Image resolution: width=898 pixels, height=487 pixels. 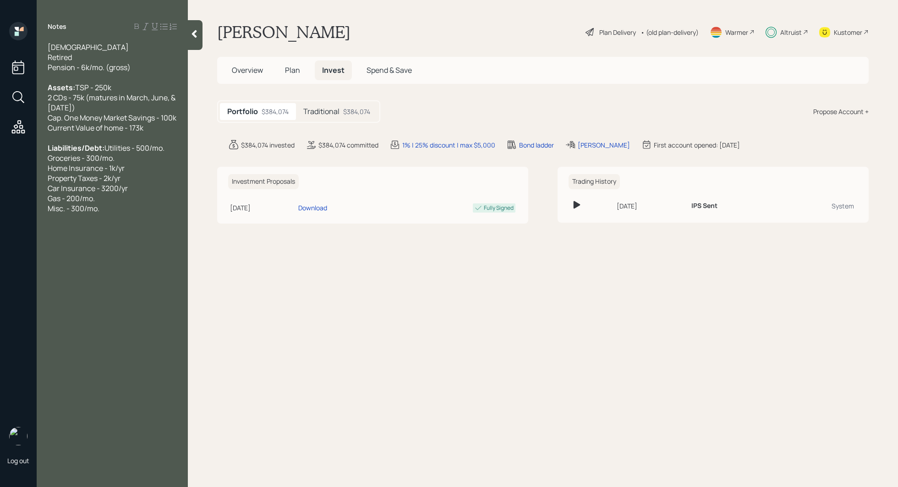 I want to click on div: Fully Signed, so click(x=498, y=208).